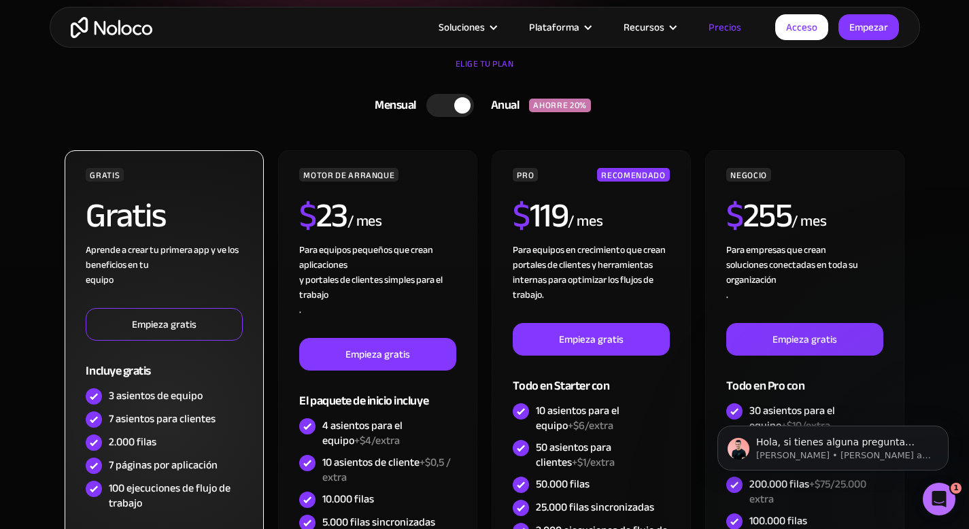 The width and height of the screenshot is (969, 529). Describe the element at coordinates (162, 257) in the screenshot. I see `font: Aprende a crear tu primera app y ve los beneficios en tu` at that location.